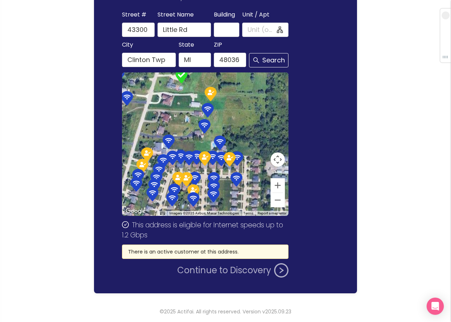 The width and height of the screenshot is (451, 322). I want to click on span: State, so click(186, 45).